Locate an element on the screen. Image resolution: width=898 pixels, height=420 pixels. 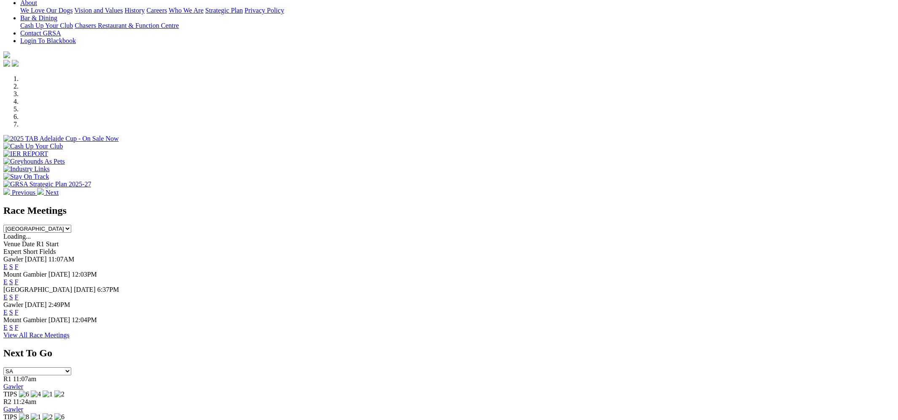
img: twitter.svg is located at coordinates (15, 63).